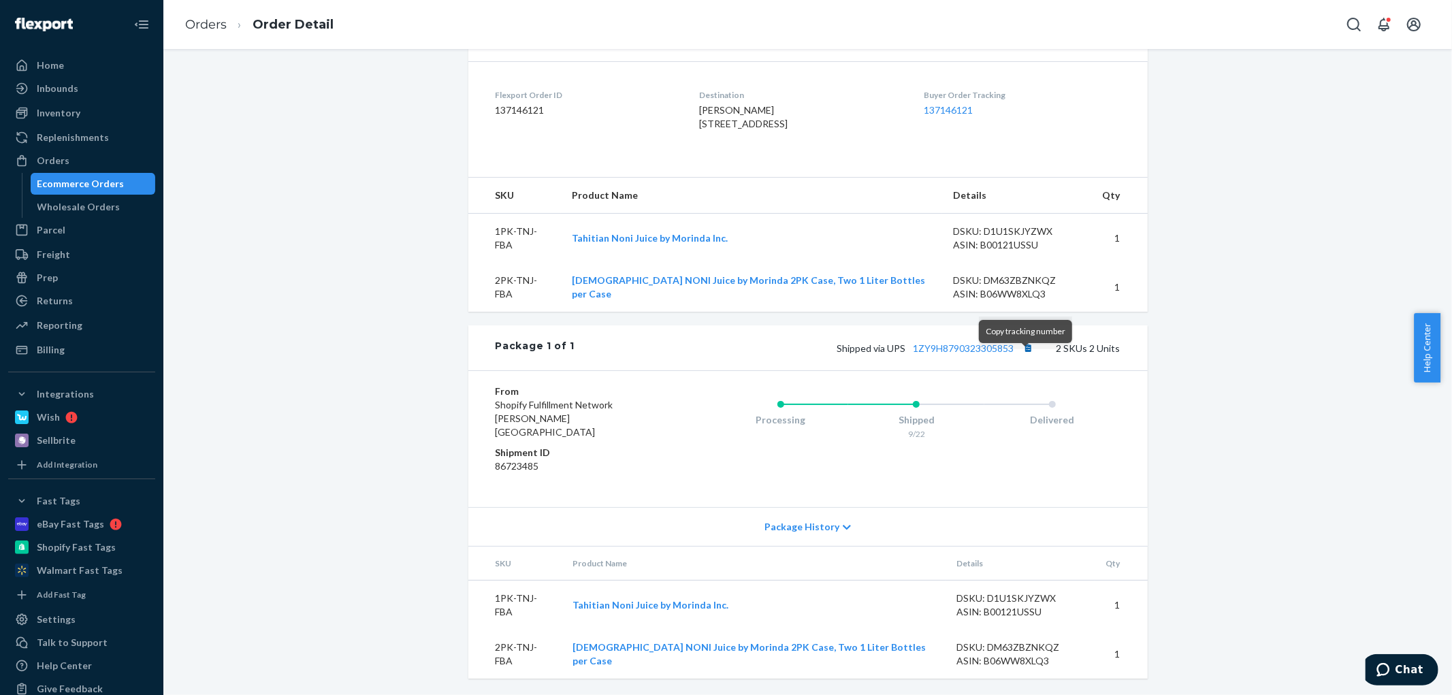  I want to click on div: Add Integration, so click(67, 464).